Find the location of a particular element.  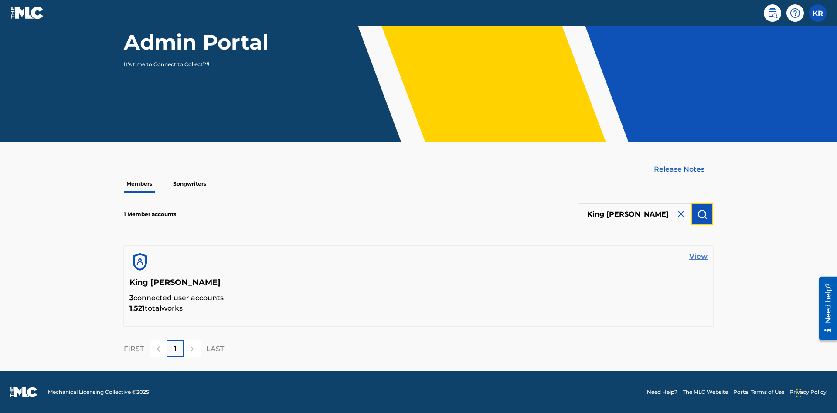

img: Search Works is located at coordinates (702, 214).